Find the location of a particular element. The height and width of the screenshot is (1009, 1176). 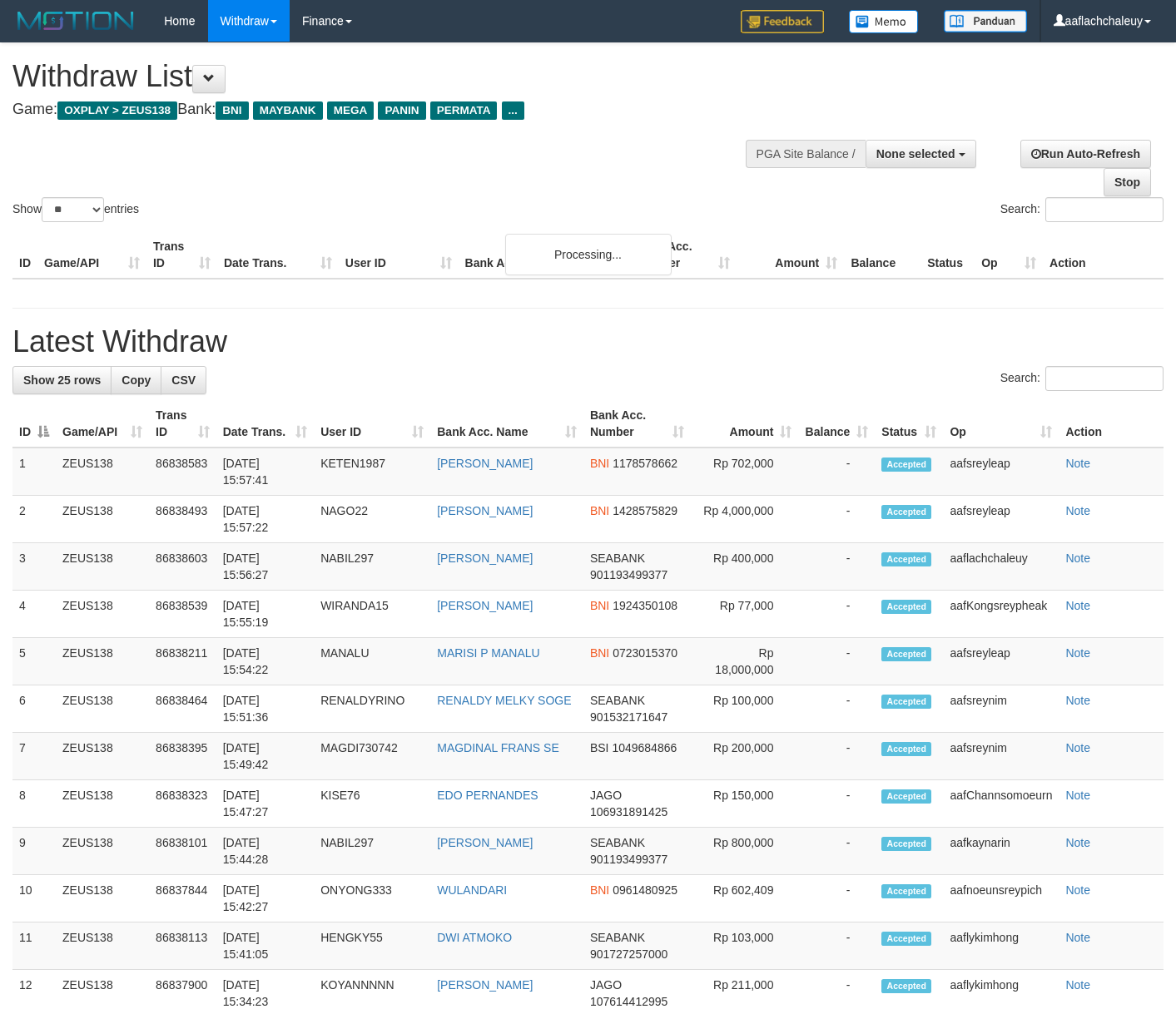

td: Rp 200,000 is located at coordinates (744, 756).